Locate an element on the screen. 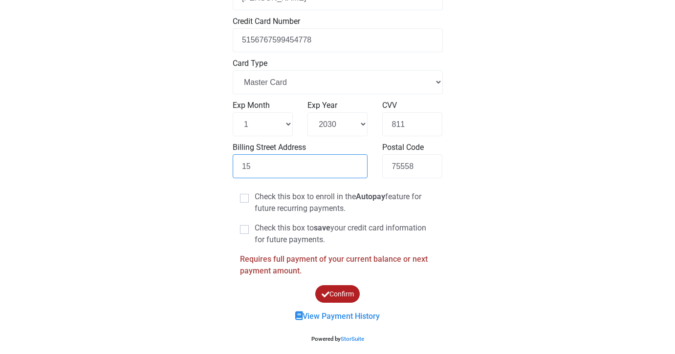 This screenshot has width=675, height=354. label: Card Type is located at coordinates (338, 64).